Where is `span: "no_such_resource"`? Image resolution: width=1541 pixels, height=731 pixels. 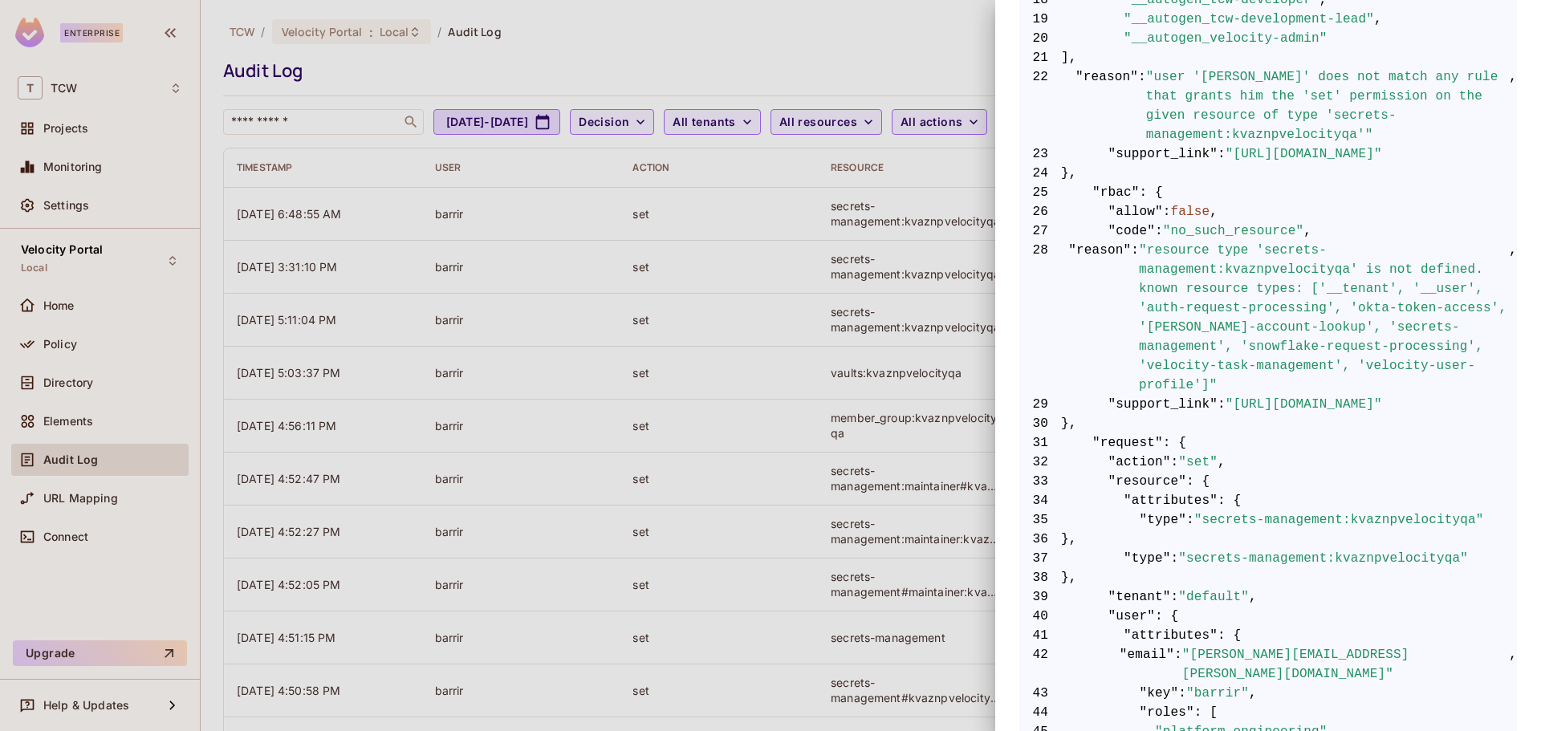 span: "no_such_resource" is located at coordinates (1234, 231).